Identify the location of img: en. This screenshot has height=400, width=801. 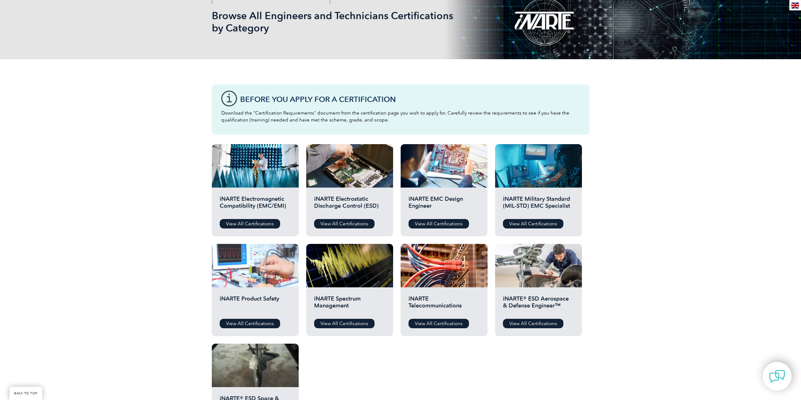
(795, 5).